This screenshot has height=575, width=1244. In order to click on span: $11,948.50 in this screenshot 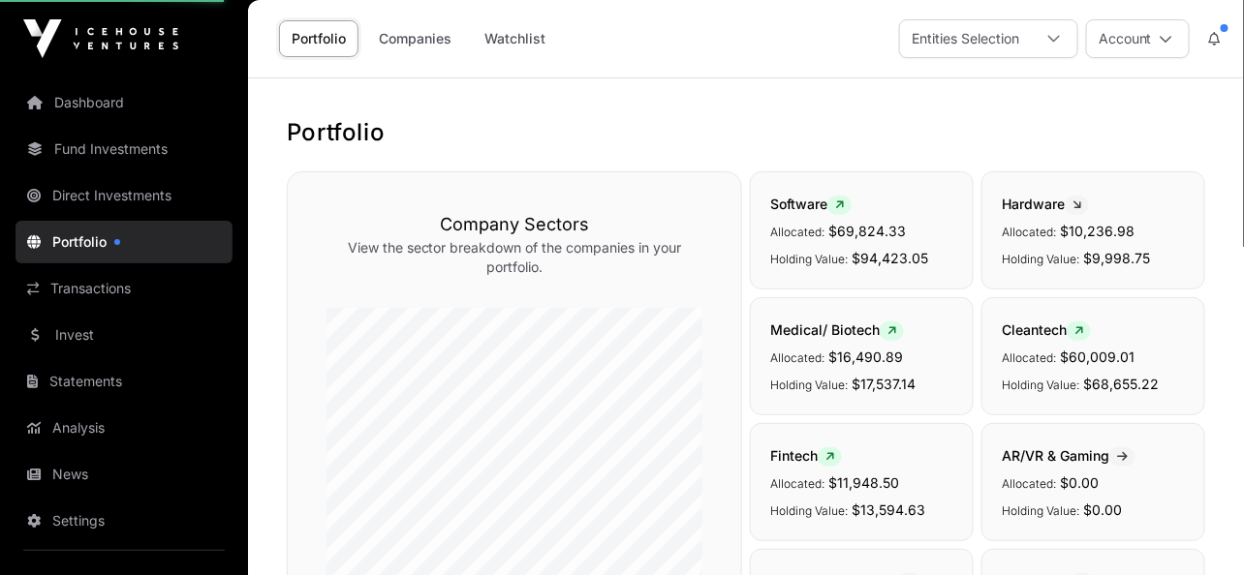, I will do `click(863, 482)`.